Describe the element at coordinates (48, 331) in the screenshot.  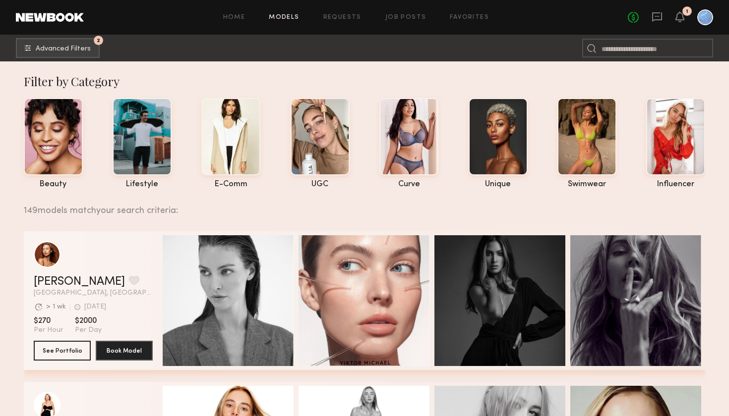
I see `span: Per Hour` at that location.